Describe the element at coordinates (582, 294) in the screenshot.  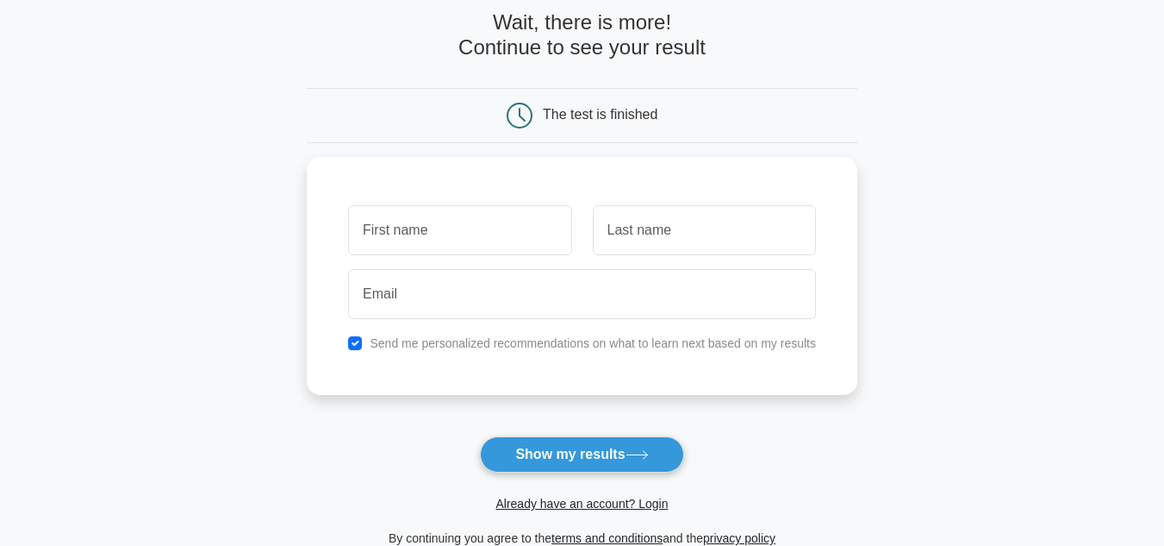
I see `input: Email` at that location.